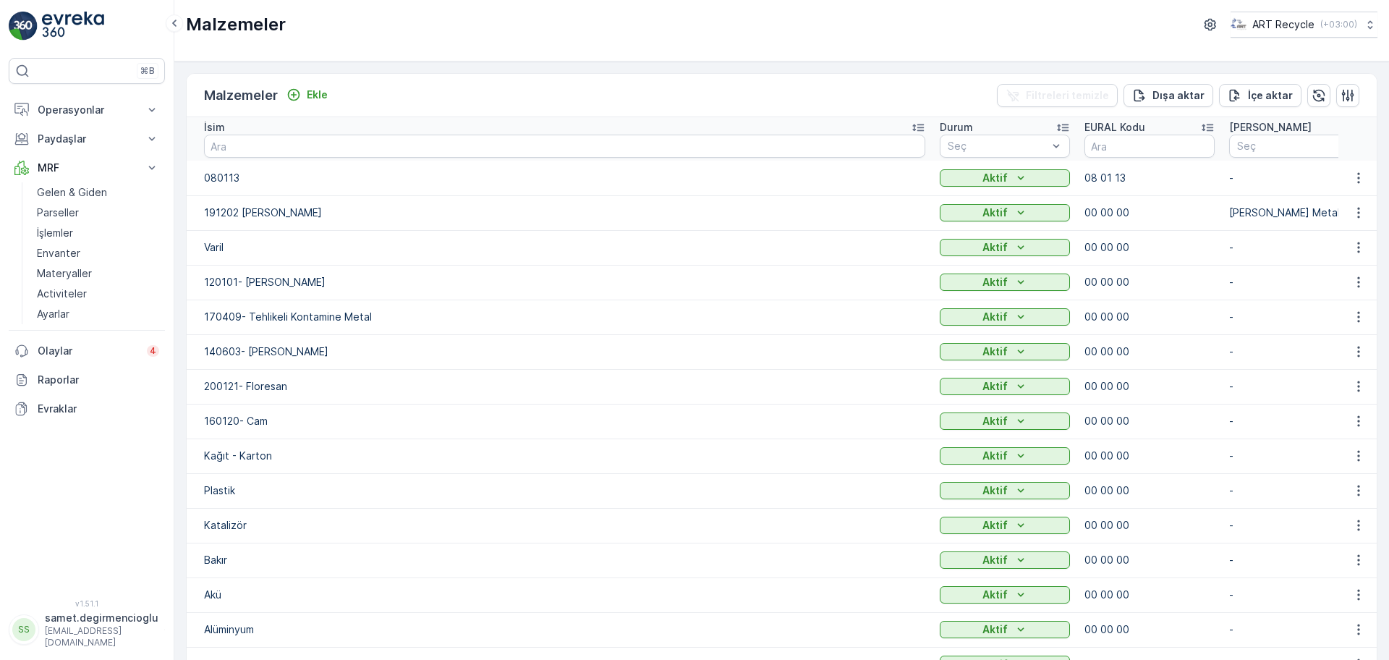  I want to click on p: 080113, so click(564, 178).